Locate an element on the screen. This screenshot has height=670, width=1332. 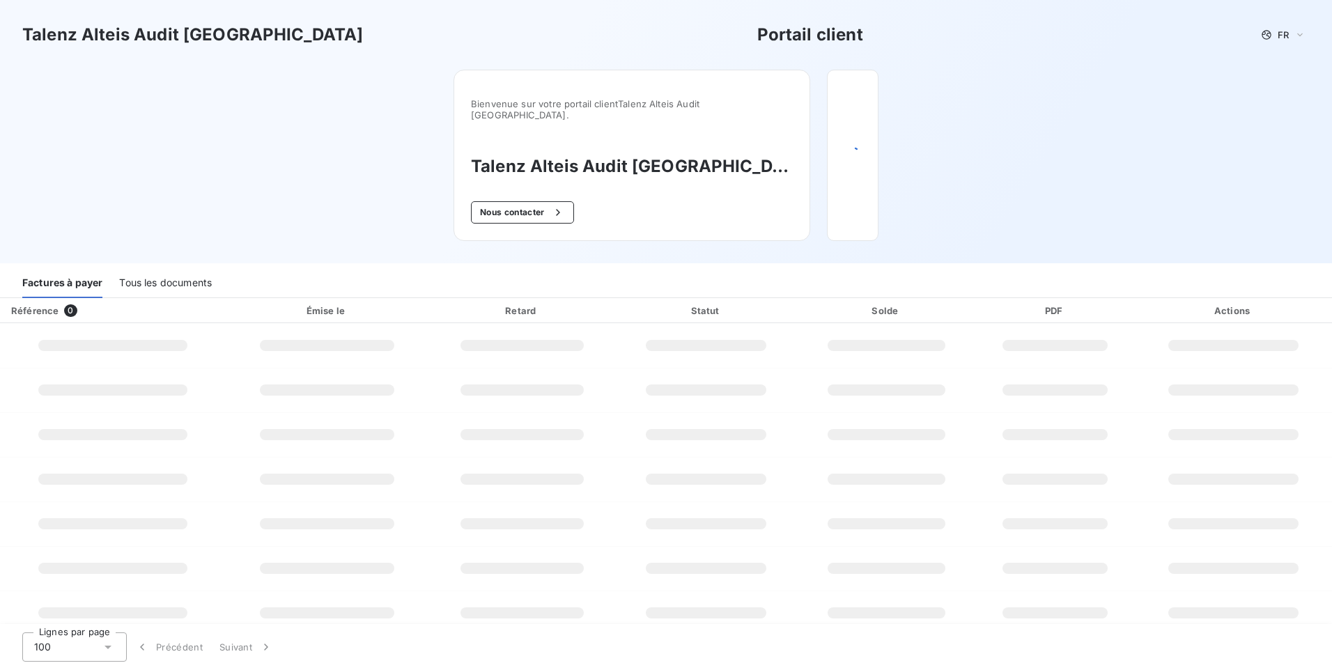
button: Précédent is located at coordinates (169, 647).